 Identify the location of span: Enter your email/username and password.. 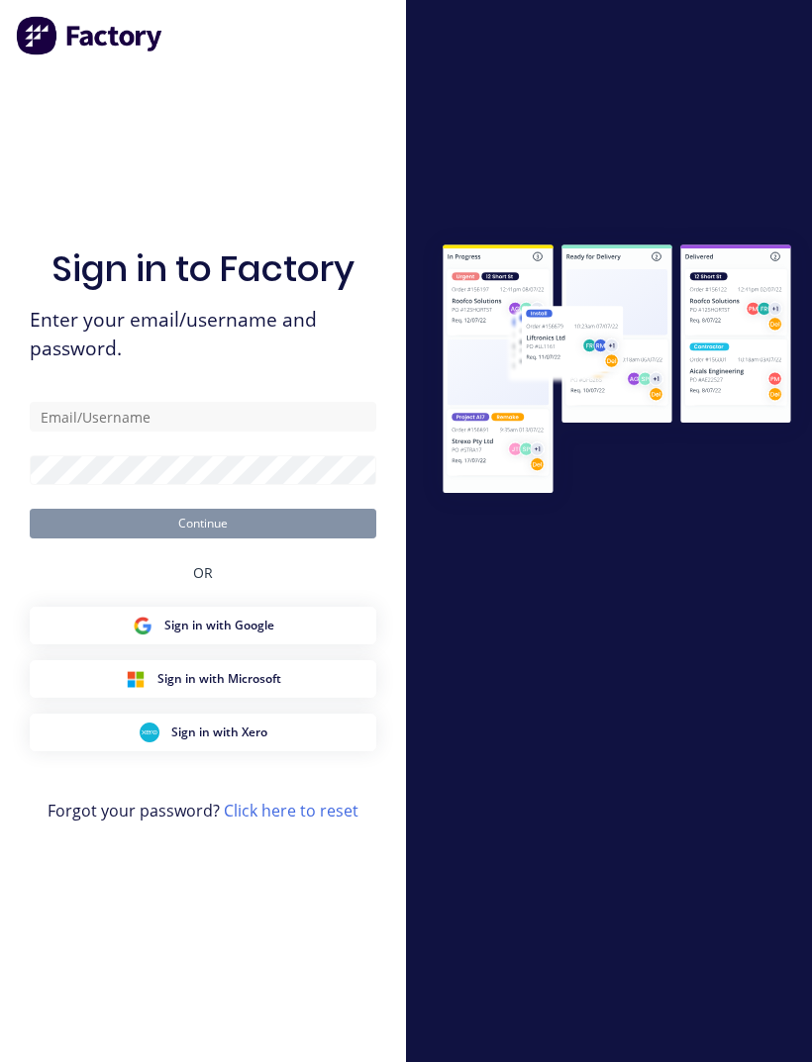
(203, 335).